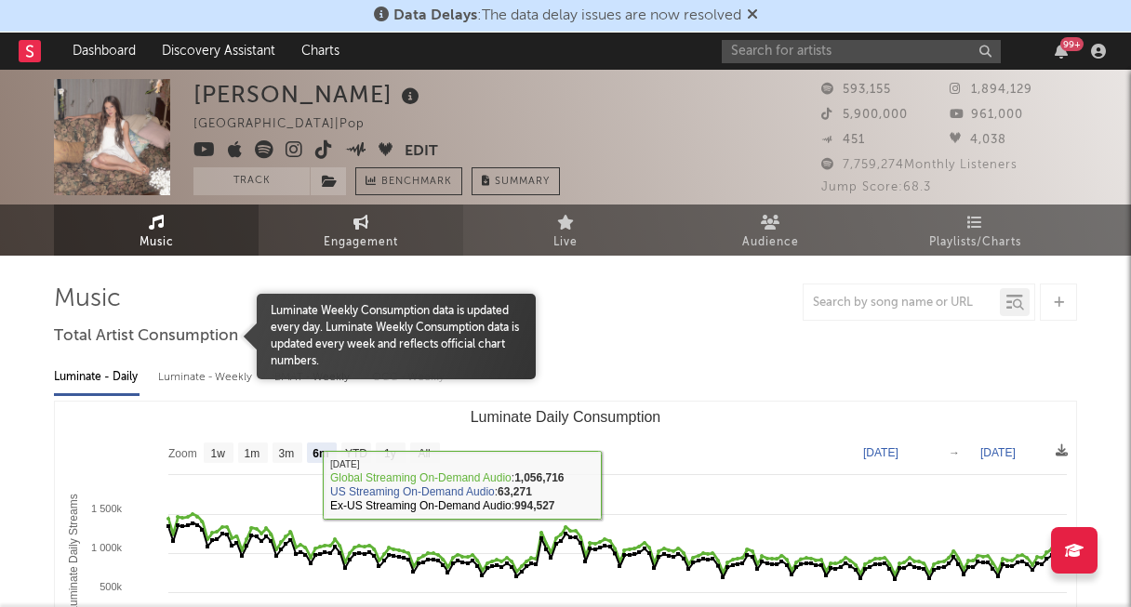 The image size is (1131, 607). Describe the element at coordinates (565, 243) in the screenshot. I see `span: Live` at that location.